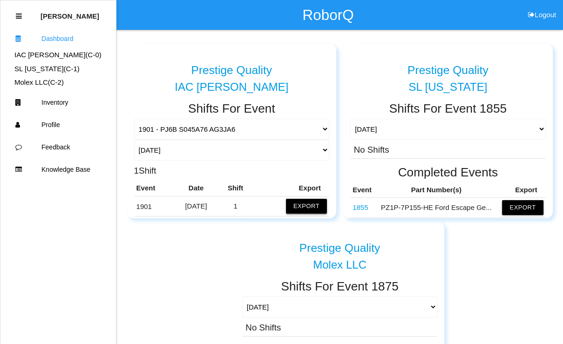 This screenshot has width=563, height=344. What do you see at coordinates (437, 208) in the screenshot?
I see `td: PZ1P-7P155-HE Ford Escape Ge...` at bounding box center [437, 208].